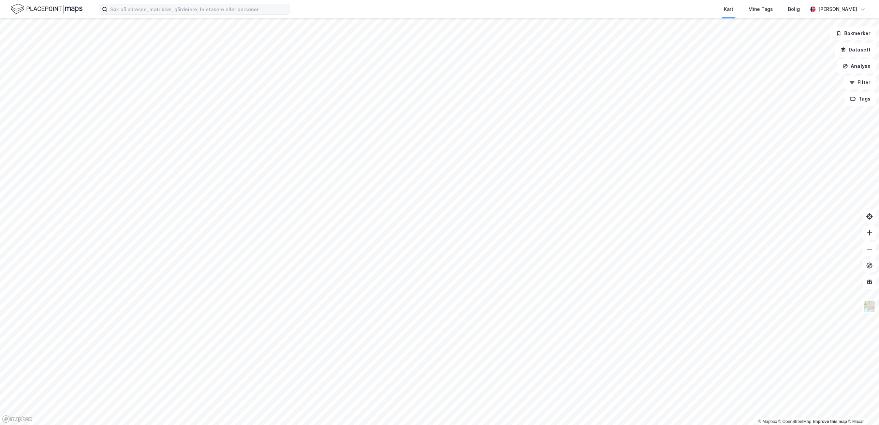 Image resolution: width=879 pixels, height=425 pixels. Describe the element at coordinates (729, 9) in the screenshot. I see `div: Kart` at that location.